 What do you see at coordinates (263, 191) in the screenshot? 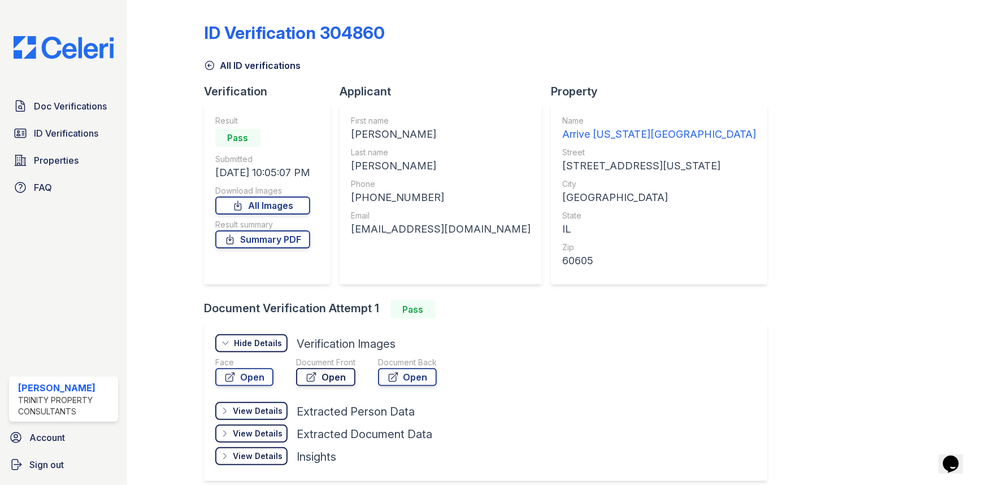
I see `div: Download Images` at bounding box center [263, 191].